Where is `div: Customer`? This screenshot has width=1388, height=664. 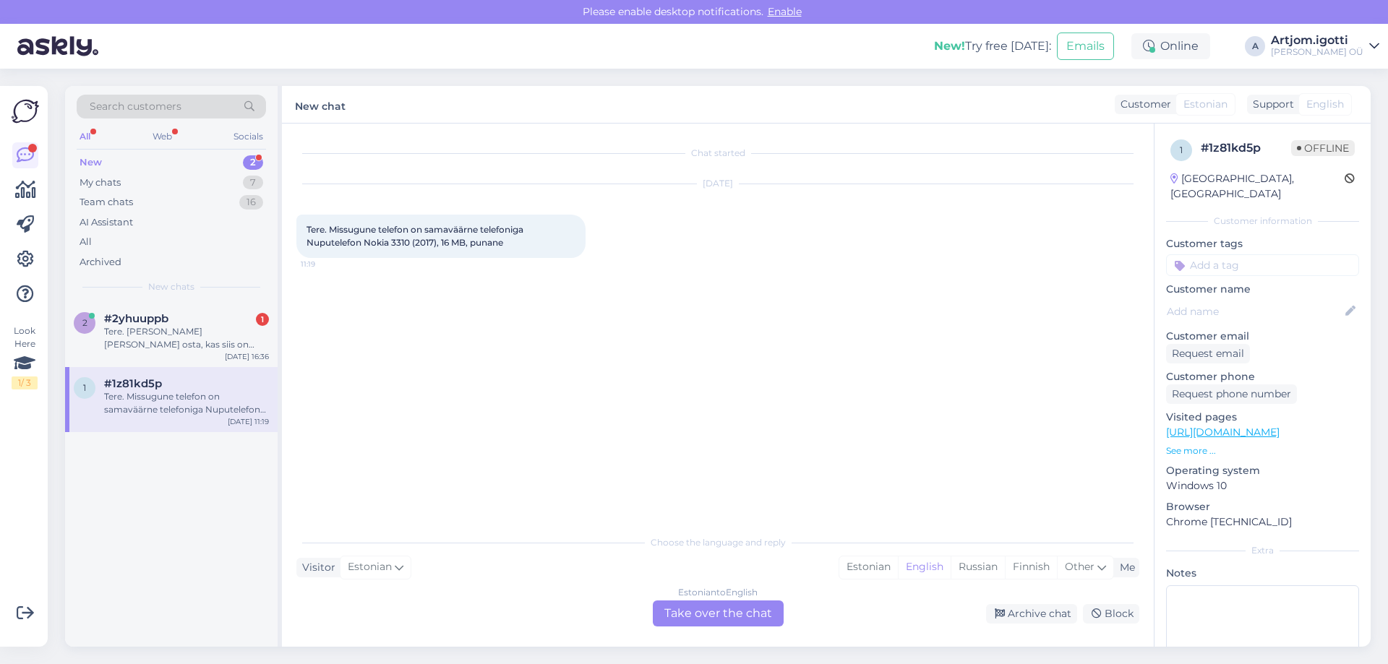 div: Customer is located at coordinates (1143, 104).